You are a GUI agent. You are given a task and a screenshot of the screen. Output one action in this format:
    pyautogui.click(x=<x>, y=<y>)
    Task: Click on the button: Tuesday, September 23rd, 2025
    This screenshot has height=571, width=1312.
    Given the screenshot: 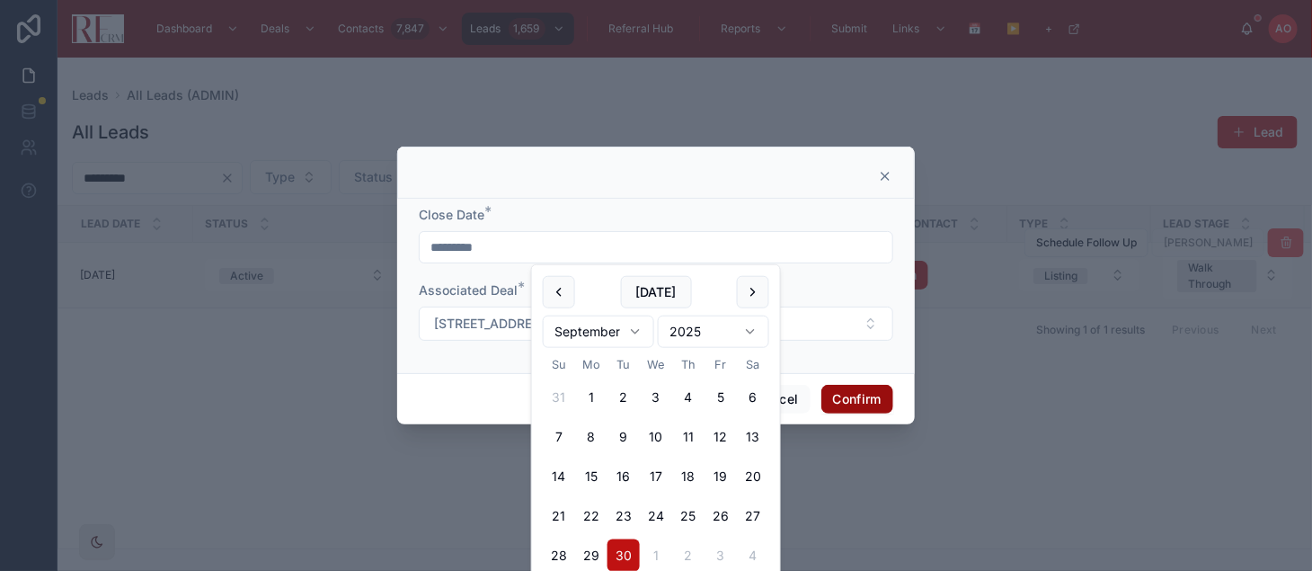 What is the action you would take?
    pyautogui.click(x=624, y=516)
    